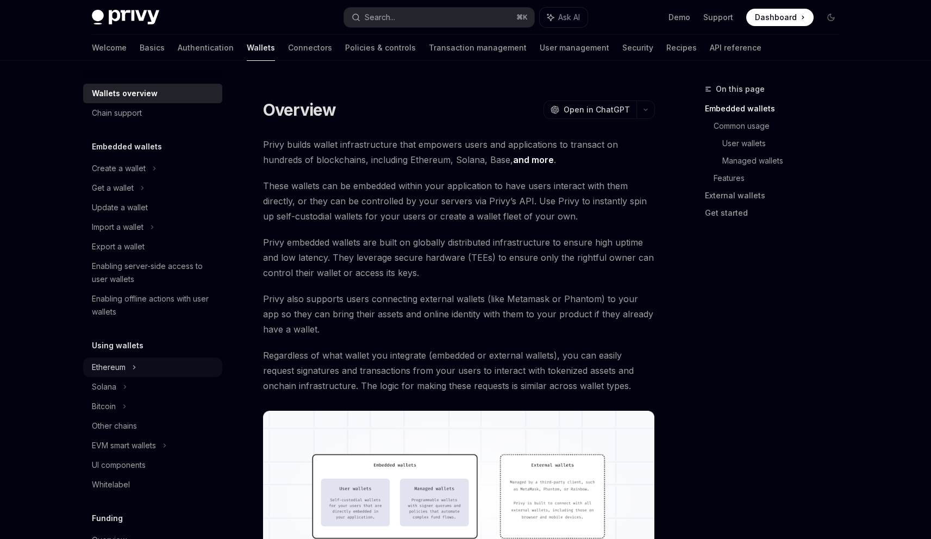  I want to click on div: Enabling server-side access to user wallets, so click(154, 273).